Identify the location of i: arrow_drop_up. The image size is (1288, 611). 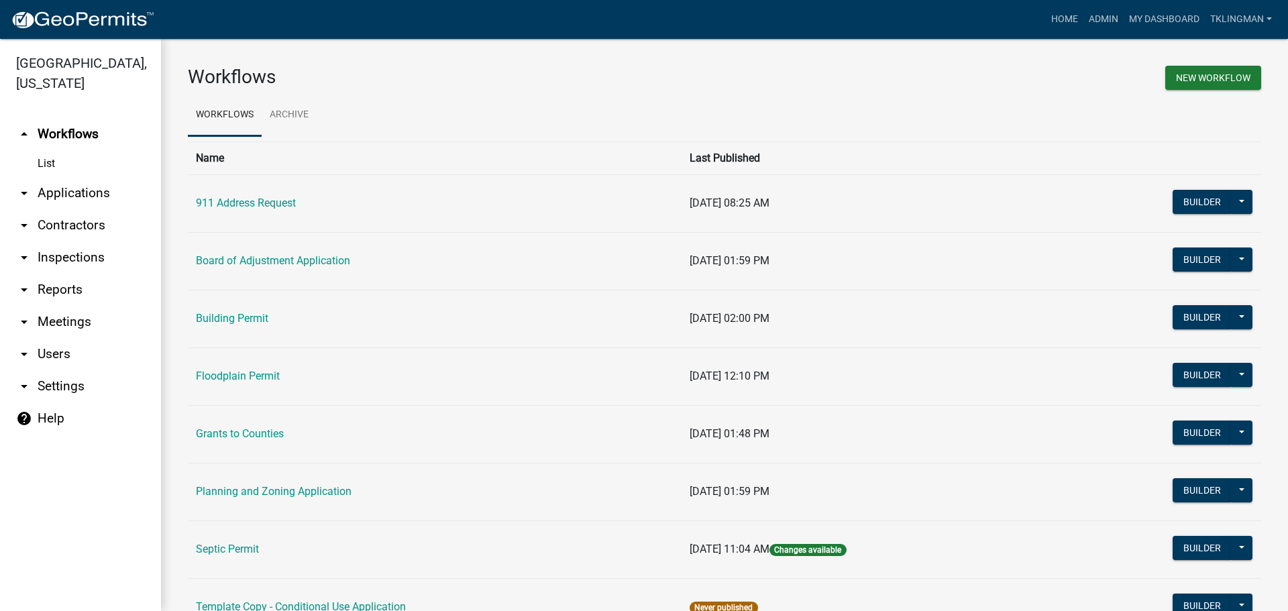
(24, 134).